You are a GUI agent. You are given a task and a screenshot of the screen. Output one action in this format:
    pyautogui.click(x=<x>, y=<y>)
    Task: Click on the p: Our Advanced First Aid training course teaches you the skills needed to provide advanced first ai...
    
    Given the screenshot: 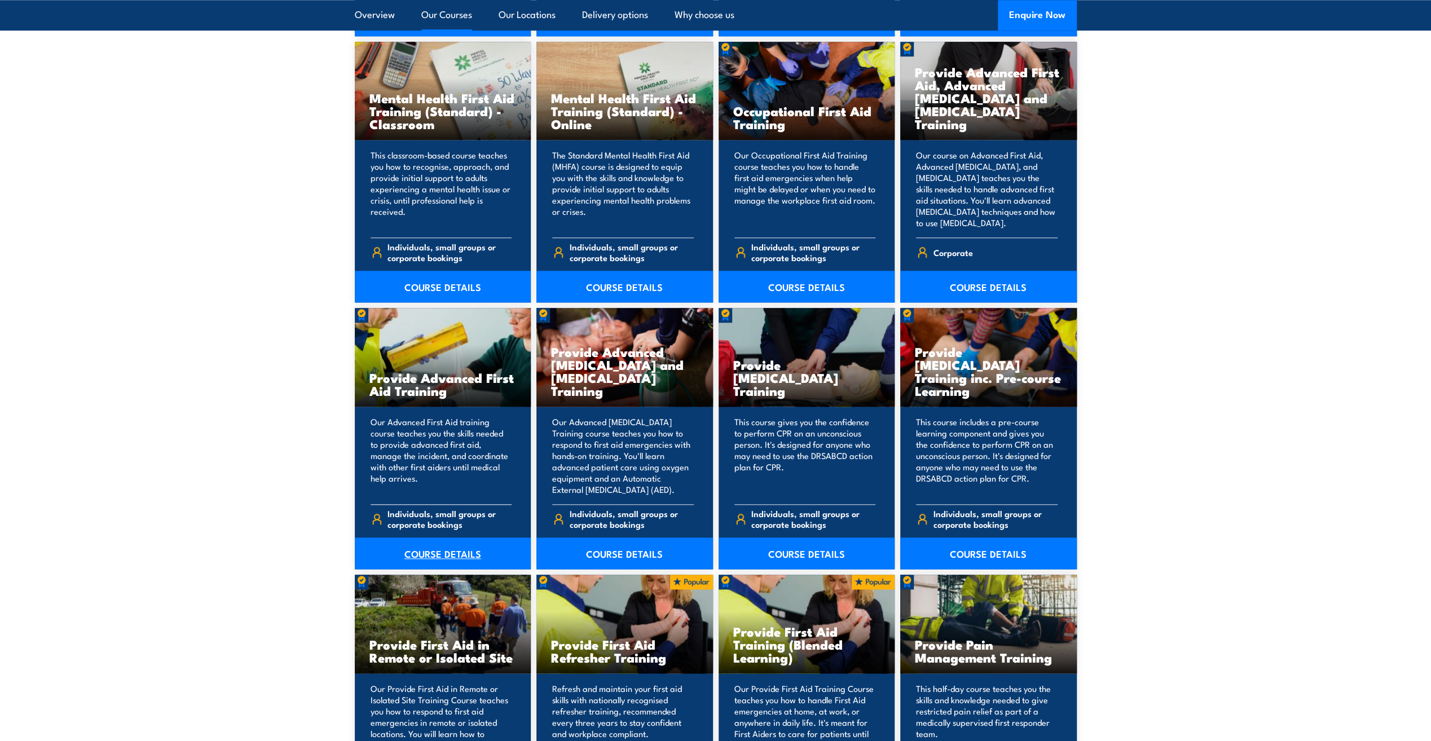 What is the action you would take?
    pyautogui.click(x=441, y=456)
    